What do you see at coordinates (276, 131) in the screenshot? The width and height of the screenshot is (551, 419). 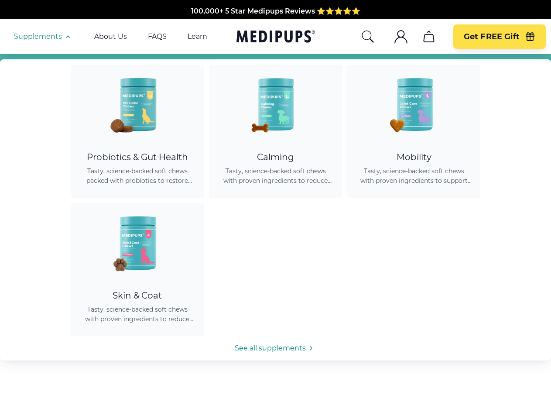 I see `a: Calming Dog Chews - MedipupsCalmingTasty, science-backed soft chews with proven ingredients to re...` at bounding box center [276, 131].